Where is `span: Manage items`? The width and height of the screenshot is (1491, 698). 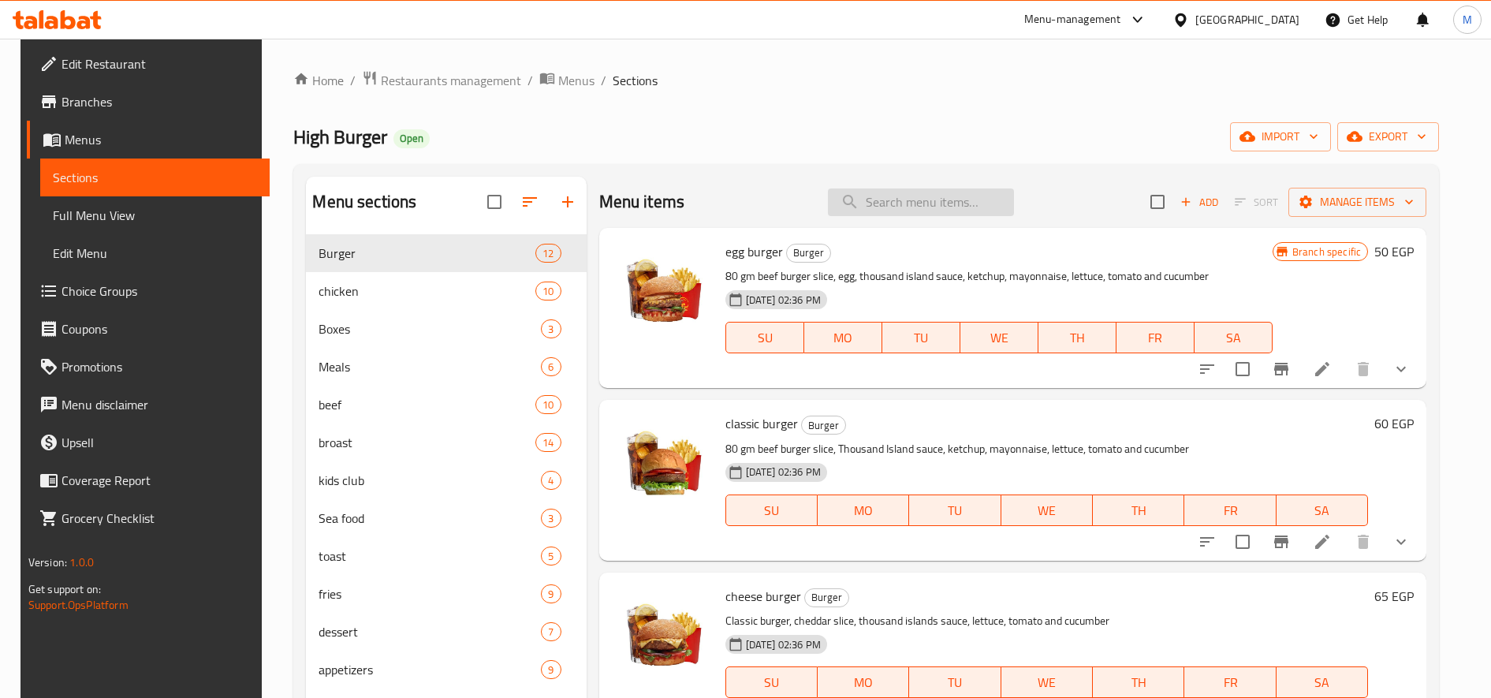
span: Manage items is located at coordinates (1357, 202).